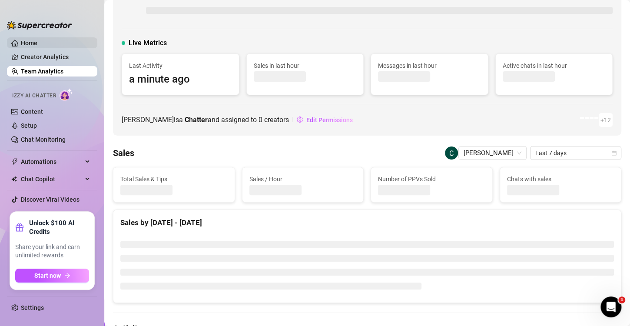  I want to click on img: Chat Copilot, so click(14, 179).